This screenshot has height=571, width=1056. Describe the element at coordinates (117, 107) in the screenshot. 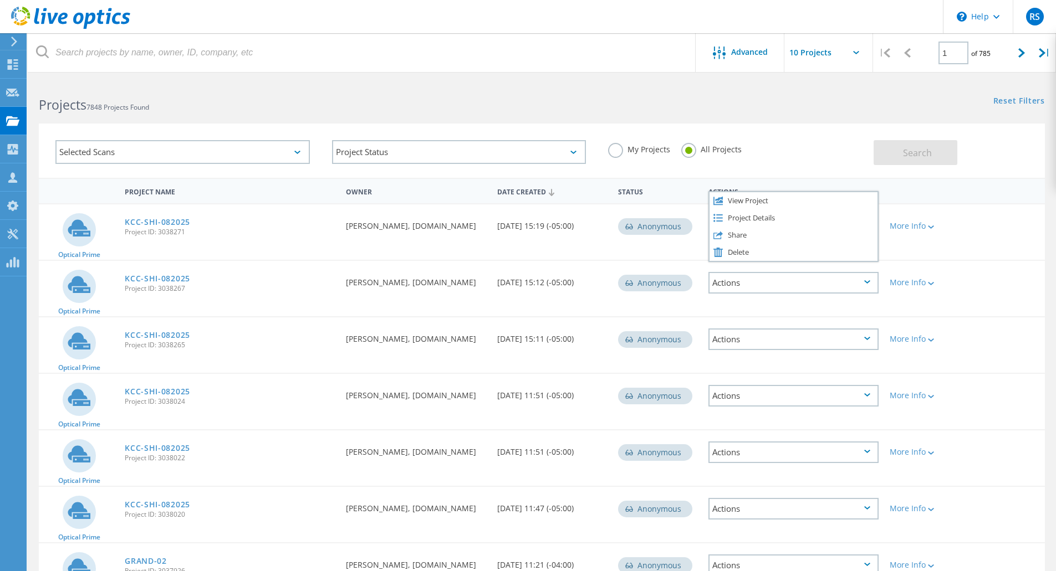

I see `span: 7848 Projects Found` at that location.